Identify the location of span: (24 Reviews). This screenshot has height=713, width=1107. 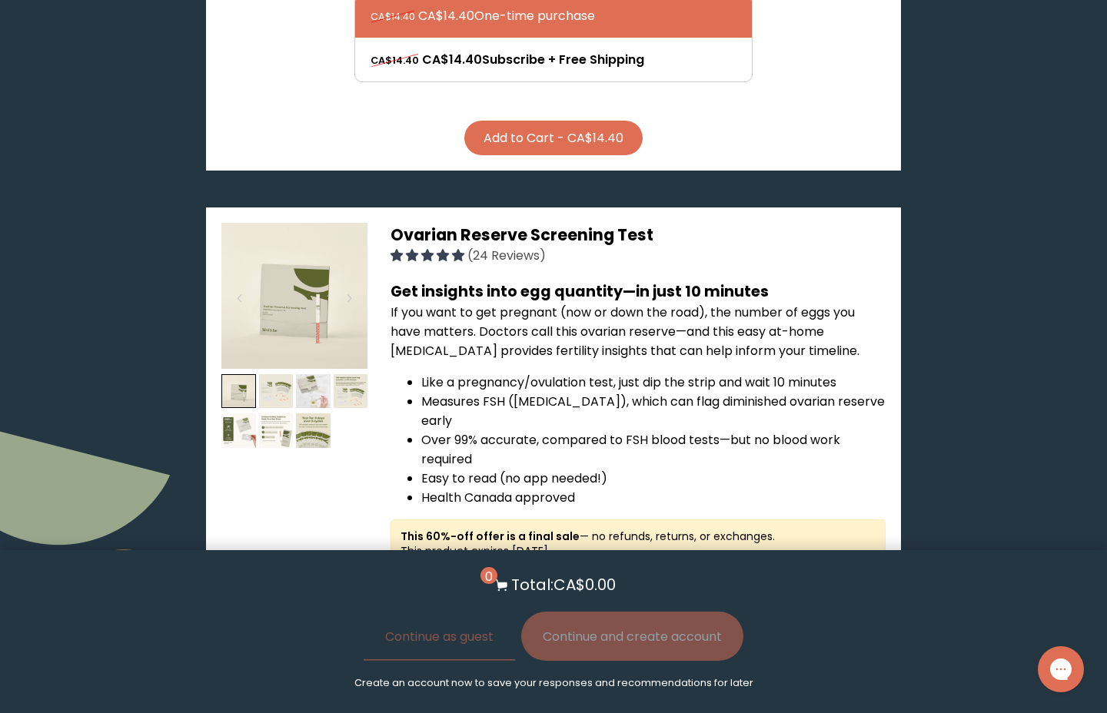
(506, 255).